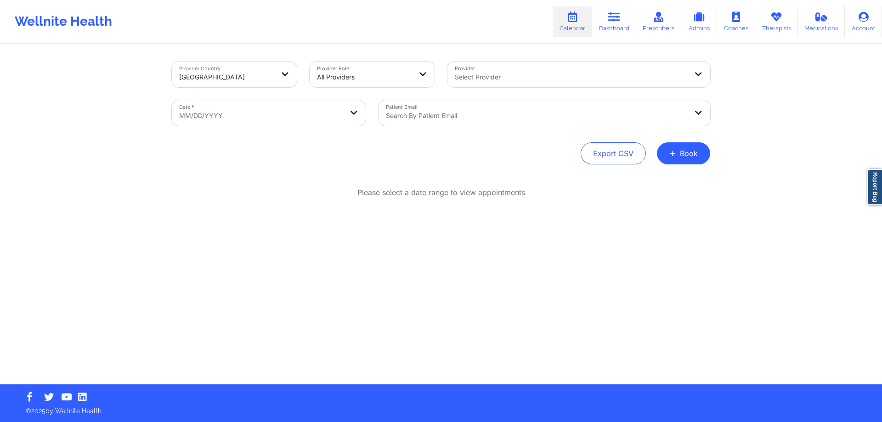 This screenshot has width=882, height=422. What do you see at coordinates (613, 153) in the screenshot?
I see `button: Export CSV` at bounding box center [613, 153].